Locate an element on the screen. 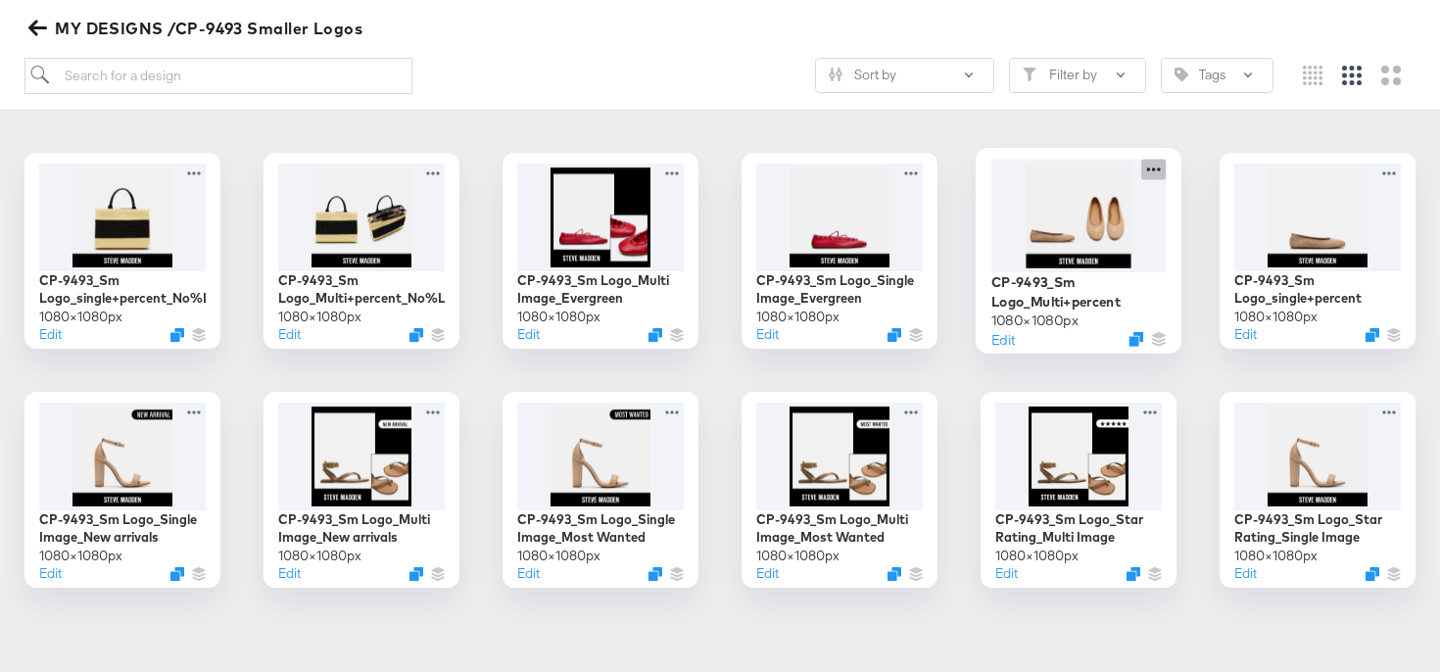 Image resolution: width=1440 pixels, height=672 pixels. div: CP-9493_Sm Logo_Multi Image_New arrivals1080×1080pxEditDuplicate is located at coordinates (361, 490).